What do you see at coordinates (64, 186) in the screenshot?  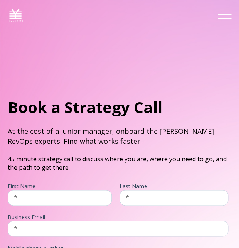 I see `legend: First Name` at bounding box center [64, 186].